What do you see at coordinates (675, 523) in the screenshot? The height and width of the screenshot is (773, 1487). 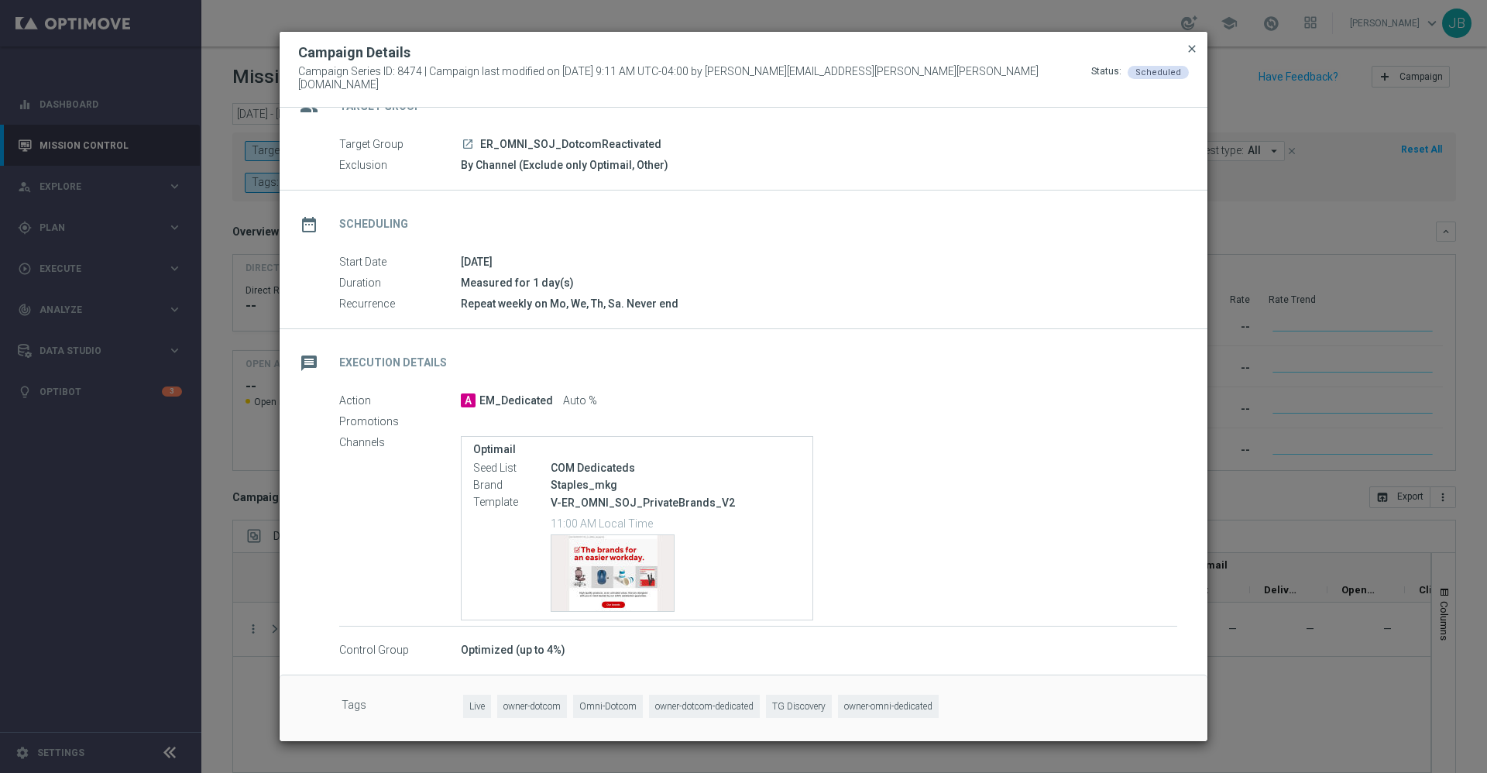 I see `p: 11:00 AM Local Time` at bounding box center [675, 523].